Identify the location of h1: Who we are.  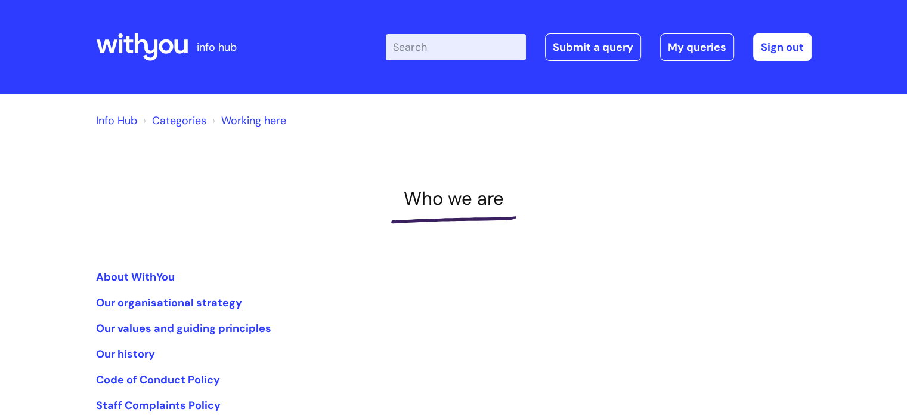
(454, 198).